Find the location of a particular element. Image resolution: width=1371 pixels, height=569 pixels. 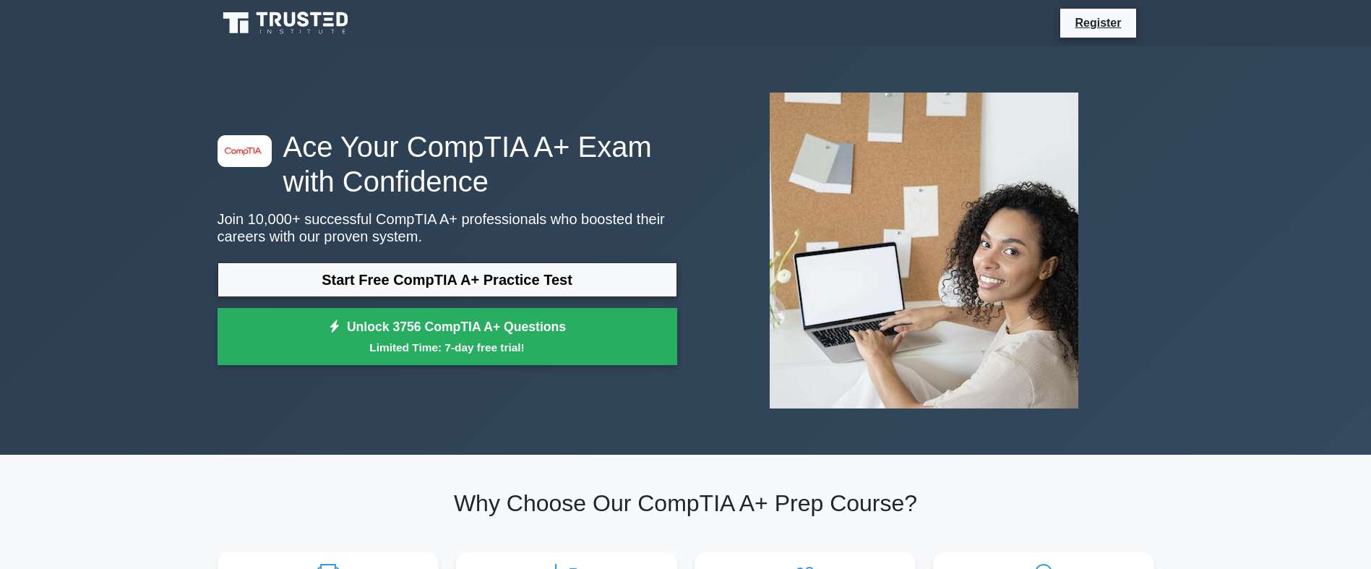

p: Join 10,000+ successful CompTIA A+ professionals who boosted their careers with our proven system. is located at coordinates (448, 228).